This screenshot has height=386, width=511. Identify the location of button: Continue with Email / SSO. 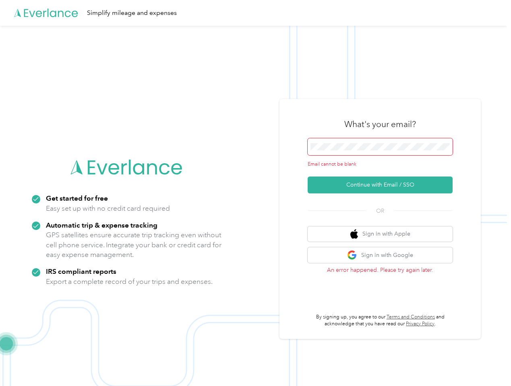
(380, 185).